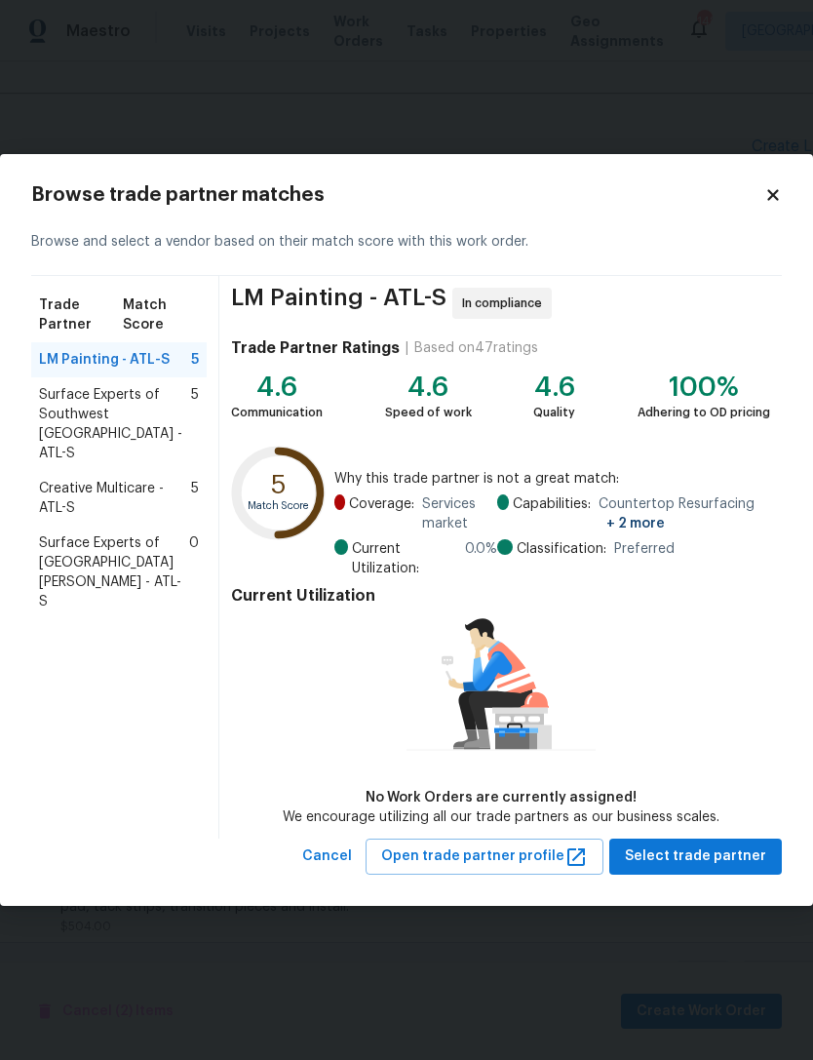 This screenshot has width=813, height=1060. Describe the element at coordinates (501, 817) in the screenshot. I see `div: We encourage utilizing all our trade partners as our business scales.` at that location.